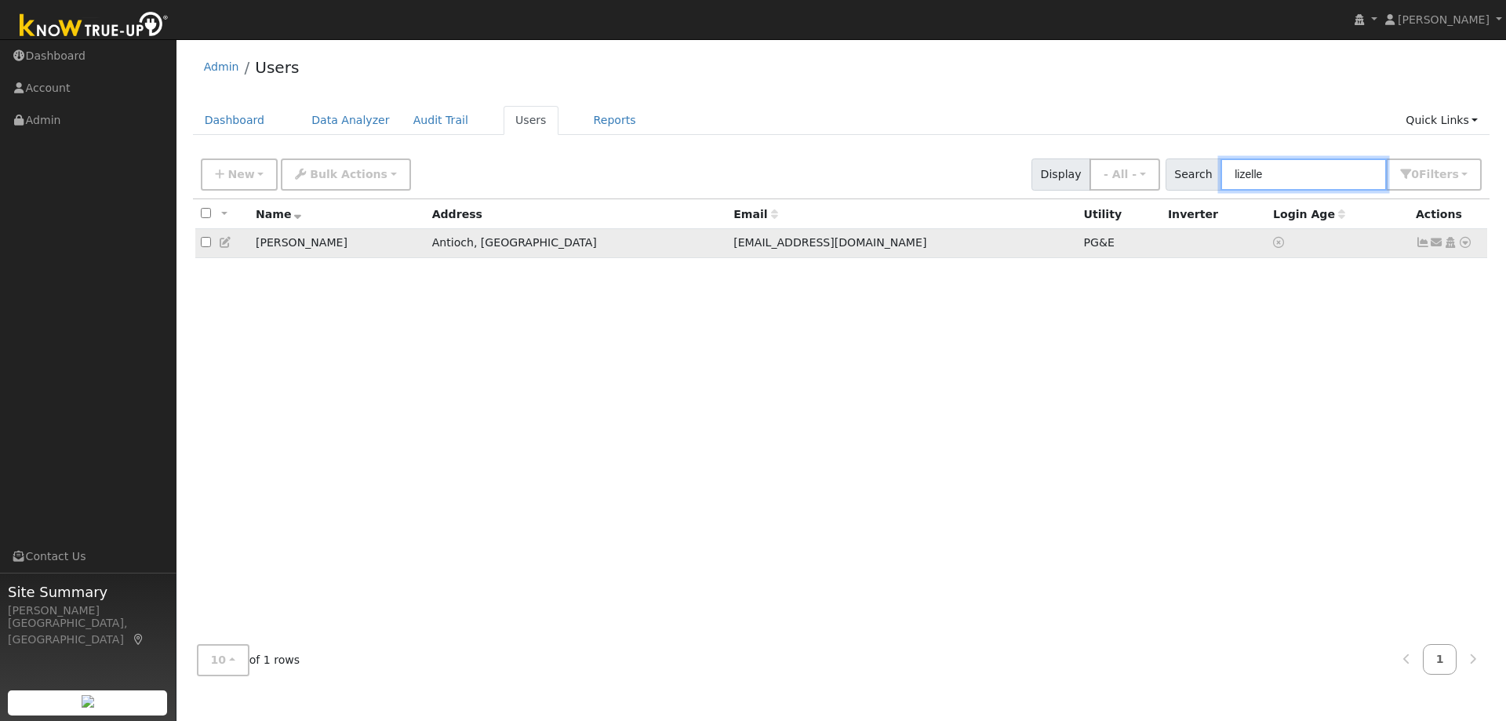  Describe the element at coordinates (88, 592) in the screenshot. I see `span: Site Summary` at that location.